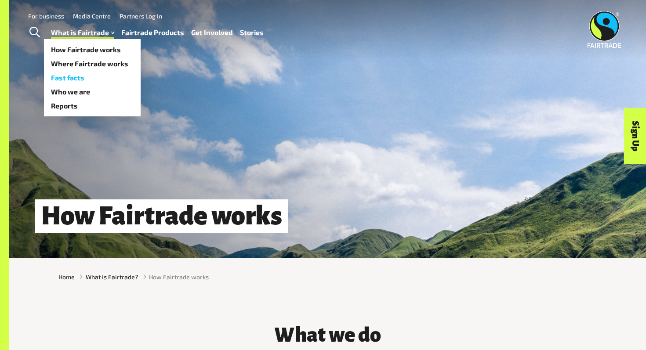 This screenshot has width=646, height=350. I want to click on a: Who we are, so click(92, 92).